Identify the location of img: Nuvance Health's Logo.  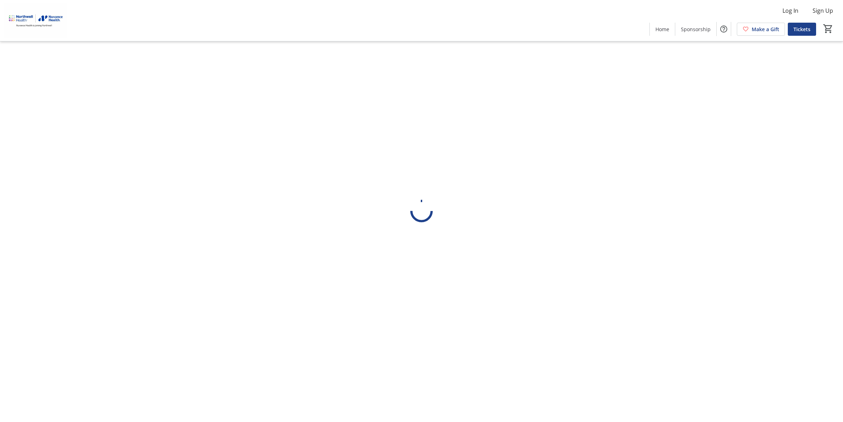
(36, 21).